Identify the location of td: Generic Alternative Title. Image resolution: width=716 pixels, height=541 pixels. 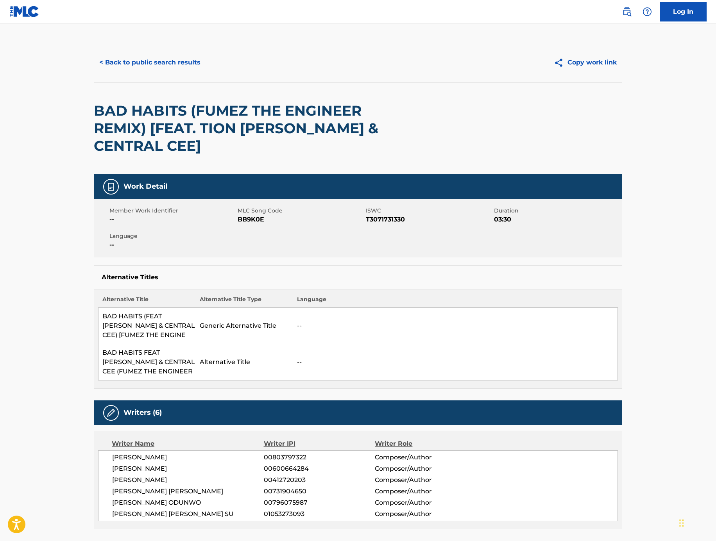
(244, 326).